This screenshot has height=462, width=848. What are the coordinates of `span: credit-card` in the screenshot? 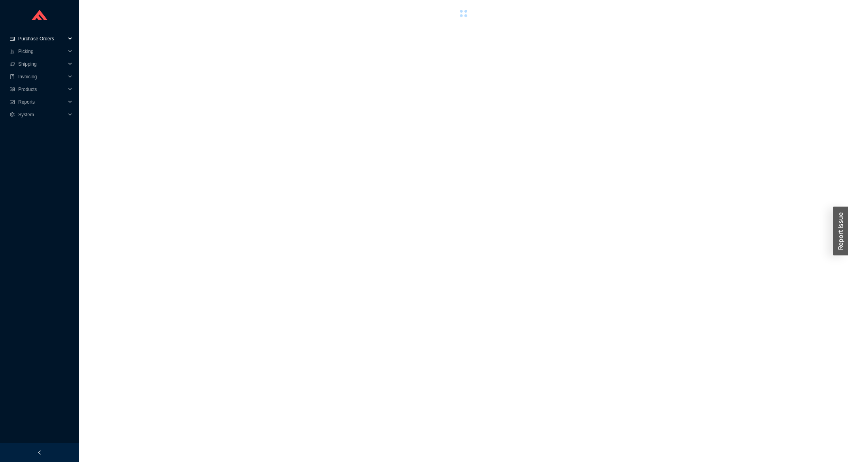 It's located at (12, 39).